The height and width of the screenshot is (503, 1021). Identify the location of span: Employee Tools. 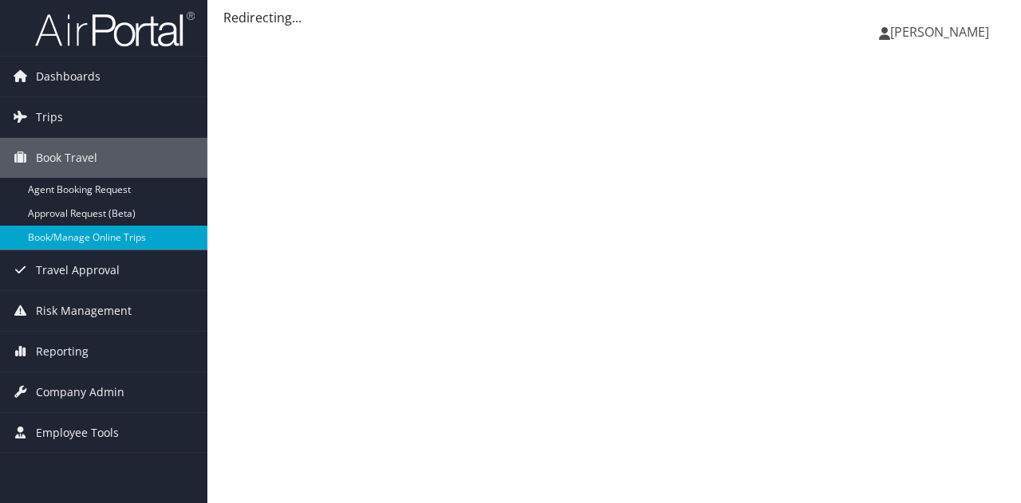
(77, 433).